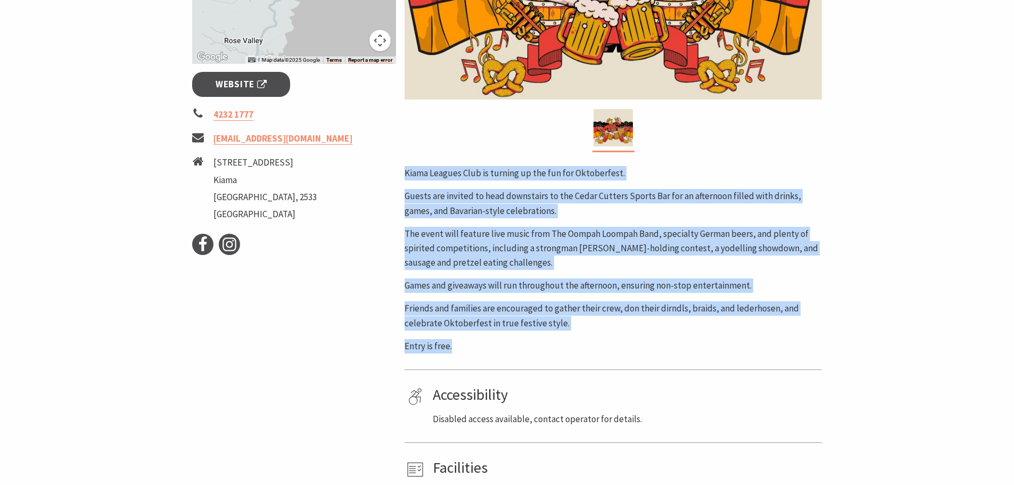 This screenshot has height=485, width=1014. I want to click on p: Disabled access available, contact operator for details., so click(625, 419).